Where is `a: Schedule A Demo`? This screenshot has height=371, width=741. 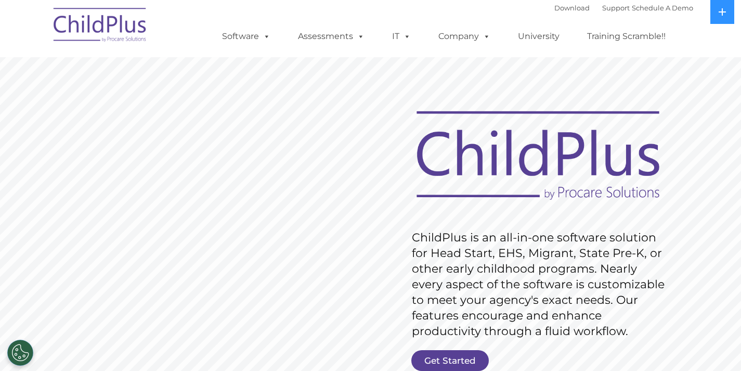 a: Schedule A Demo is located at coordinates (662, 8).